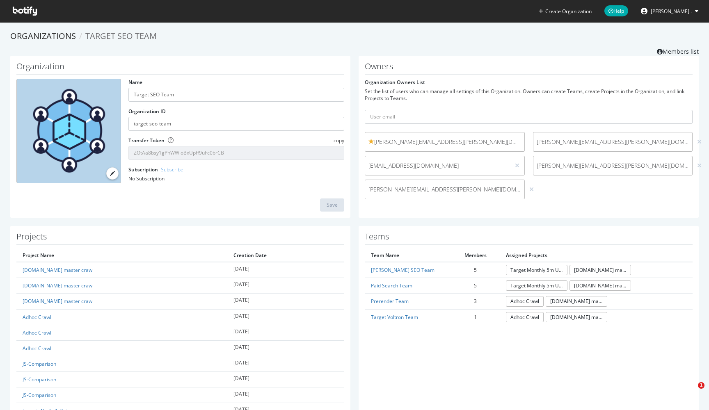 This screenshot has width=709, height=410. What do you see at coordinates (146, 140) in the screenshot?
I see `label: Transfer Token` at bounding box center [146, 140].